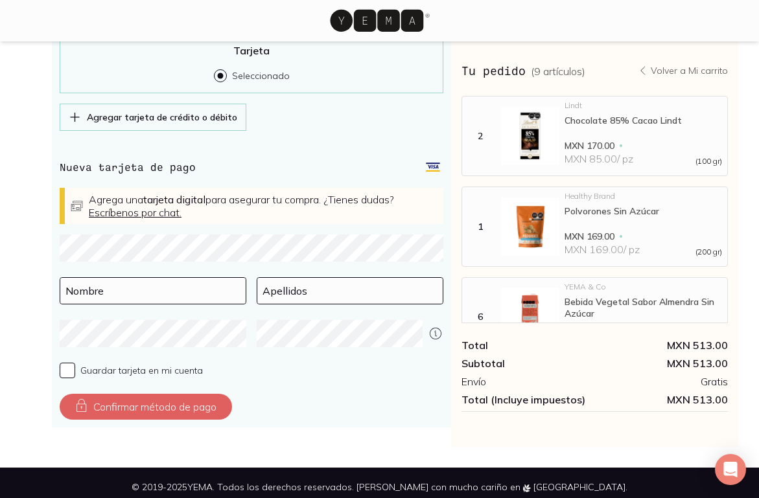 The height and width of the screenshot is (498, 759). I want to click on span: MXN 513.00, so click(661, 400).